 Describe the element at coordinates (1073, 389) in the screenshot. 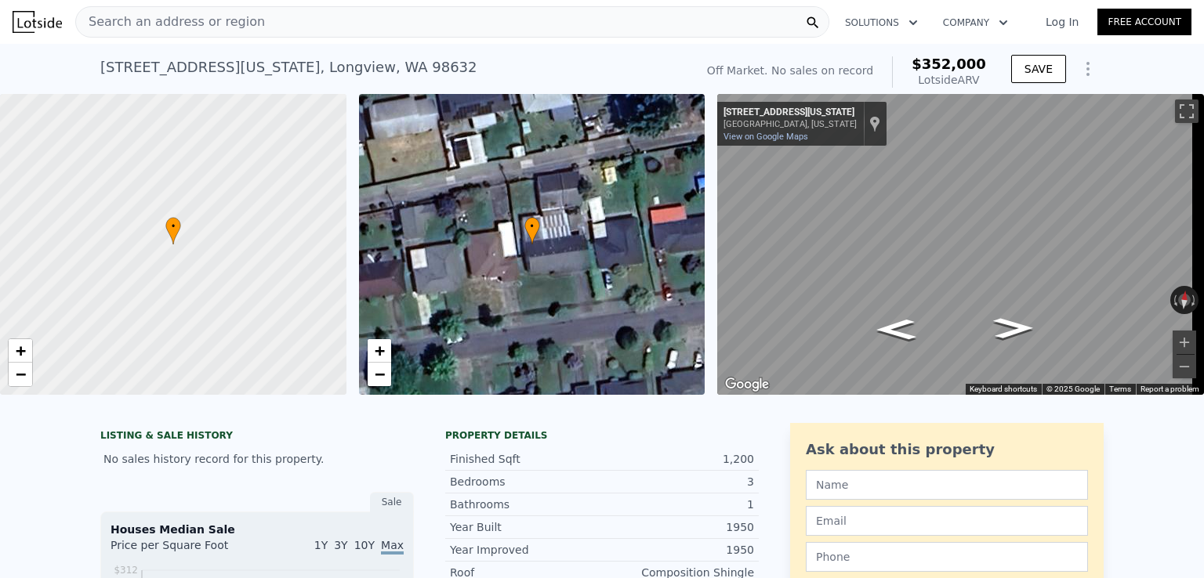

I see `span: © 2025 Google` at that location.